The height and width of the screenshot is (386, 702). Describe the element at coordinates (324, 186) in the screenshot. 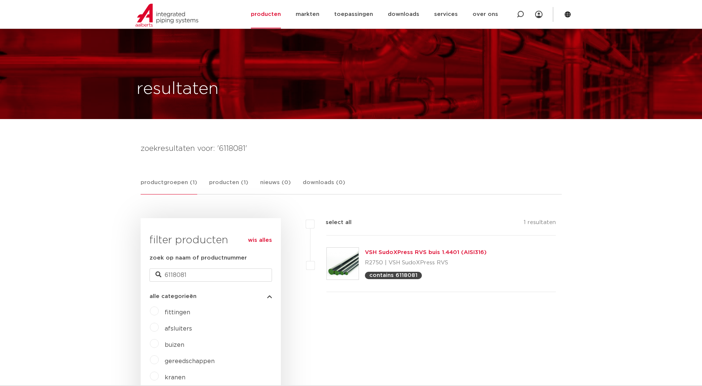

I see `a: downloads (0)` at that location.